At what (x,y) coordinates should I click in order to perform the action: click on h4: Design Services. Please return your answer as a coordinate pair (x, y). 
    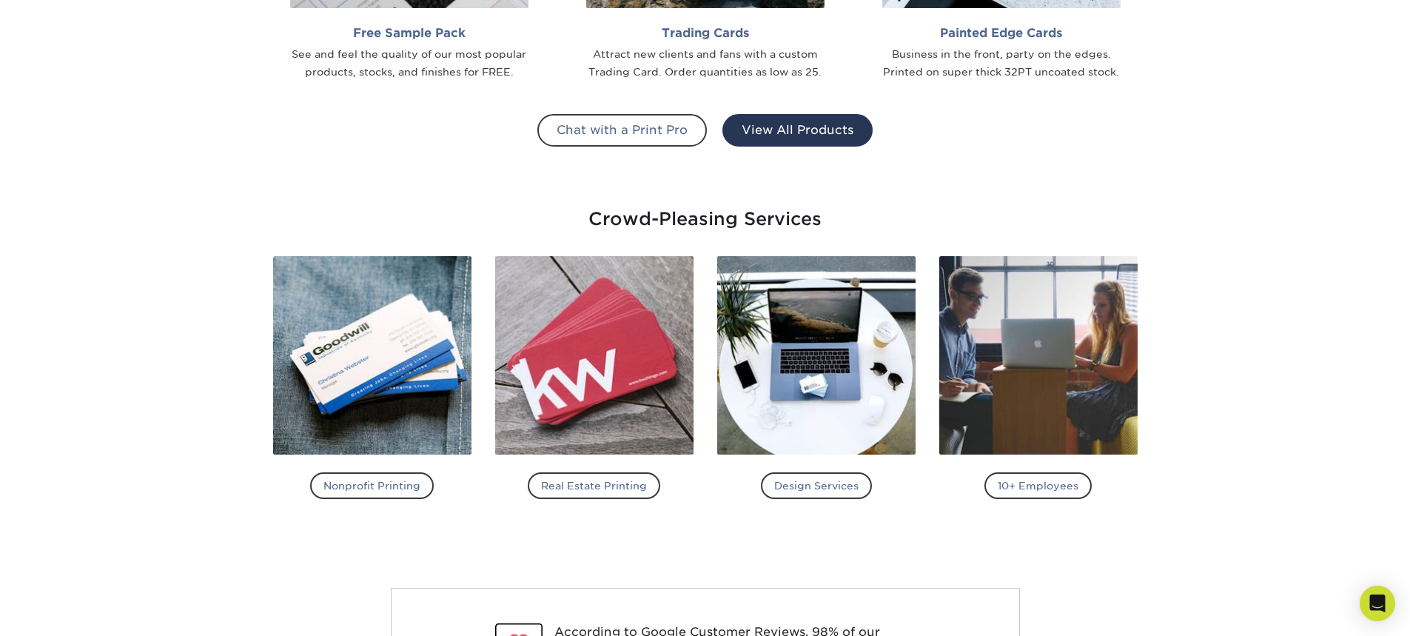
    Looking at the image, I should click on (816, 486).